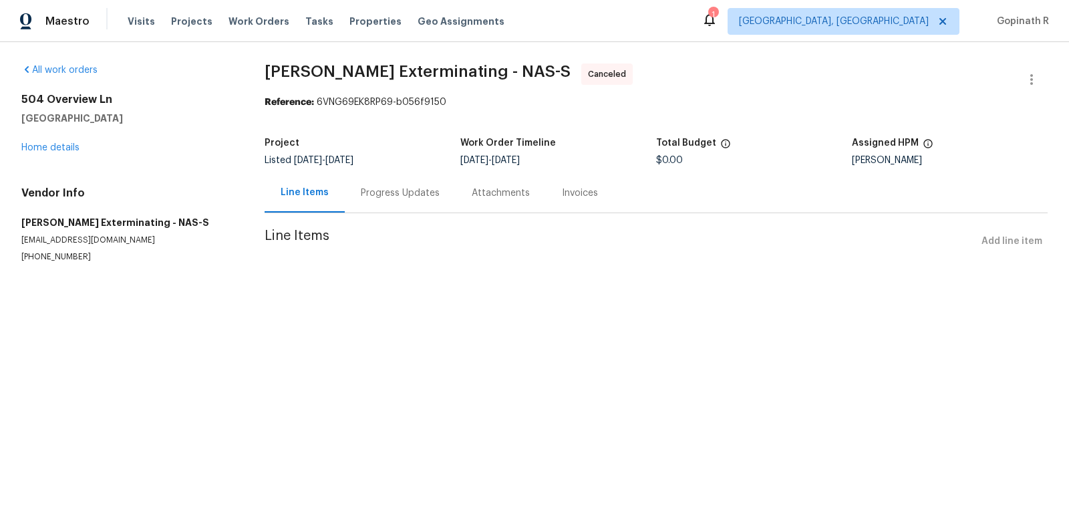 Image resolution: width=1069 pixels, height=520 pixels. Describe the element at coordinates (508, 143) in the screenshot. I see `h5: Work Order Timeline` at that location.